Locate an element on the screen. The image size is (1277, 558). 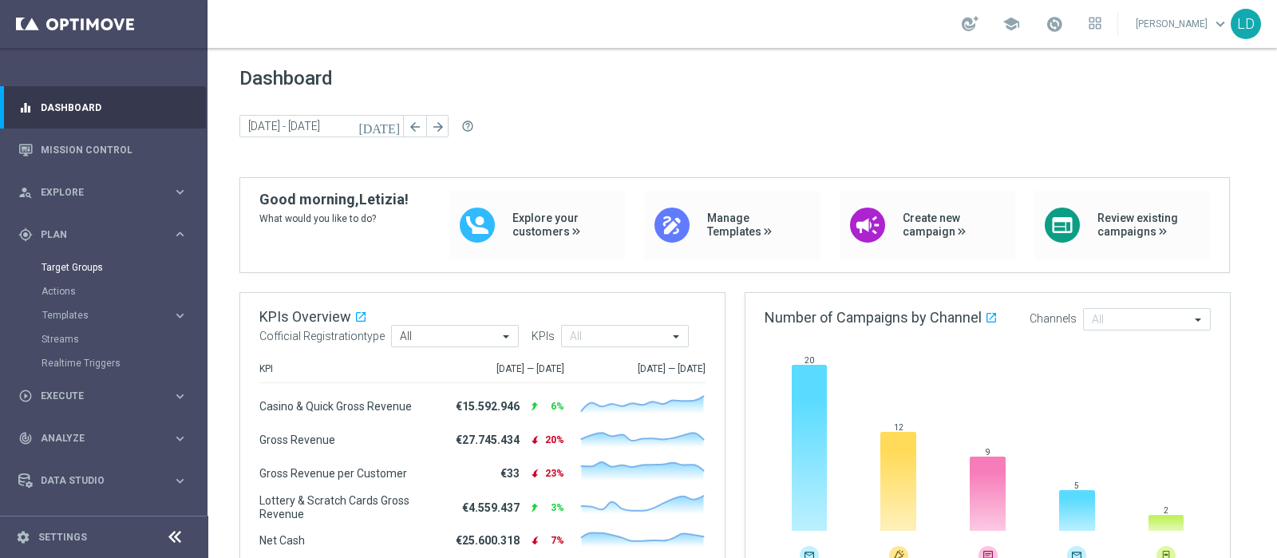
button: Mission Control is located at coordinates (103, 150).